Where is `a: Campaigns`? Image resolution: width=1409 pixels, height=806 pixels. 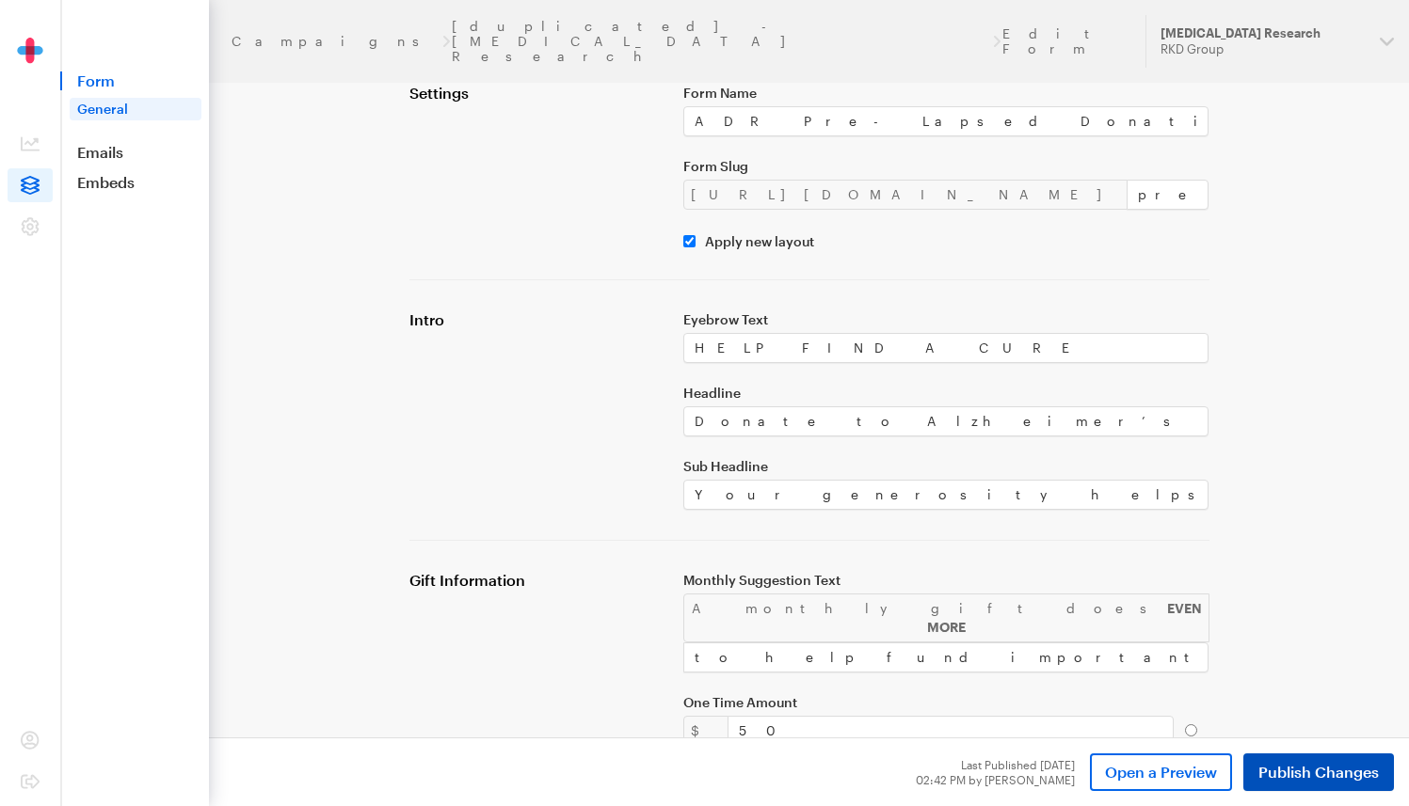
a: Campaigns is located at coordinates (335, 41).